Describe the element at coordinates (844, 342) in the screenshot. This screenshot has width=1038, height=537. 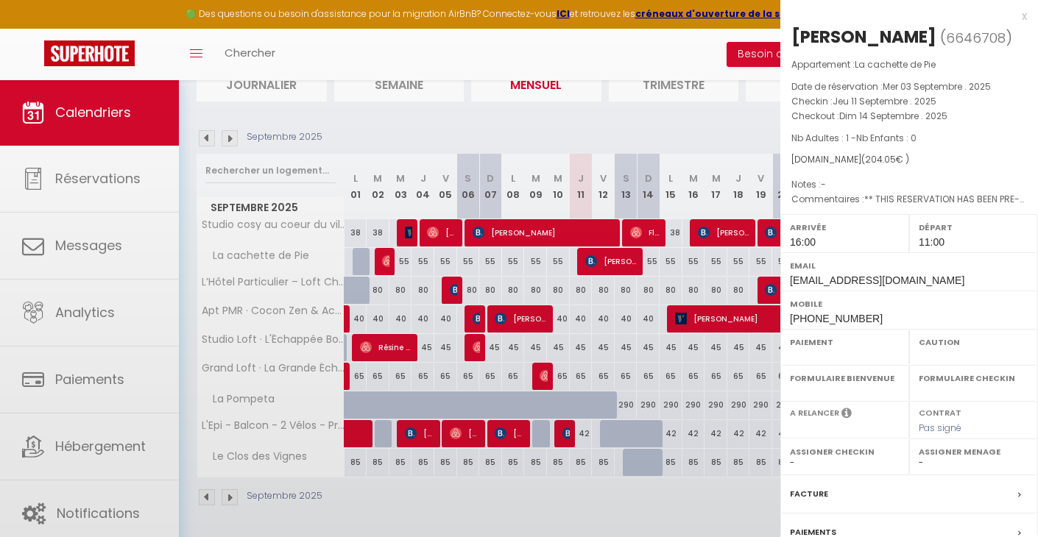
I see `label: Paiement` at that location.